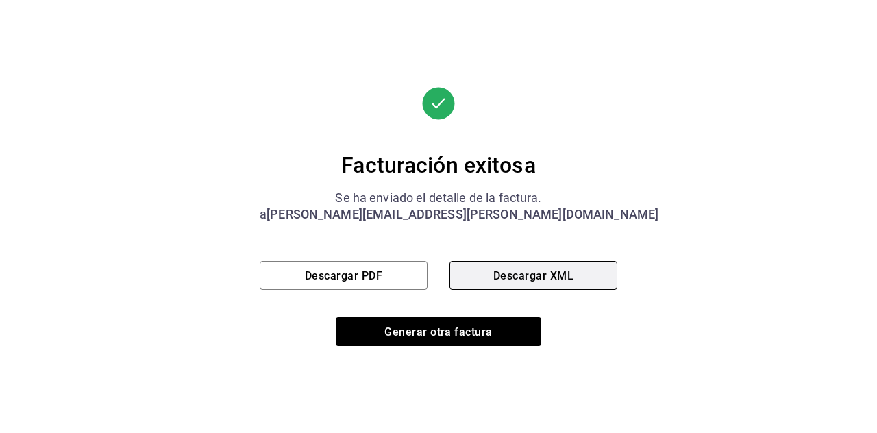 This screenshot has width=877, height=433. Describe the element at coordinates (343, 275) in the screenshot. I see `font: Descargar PDF` at that location.